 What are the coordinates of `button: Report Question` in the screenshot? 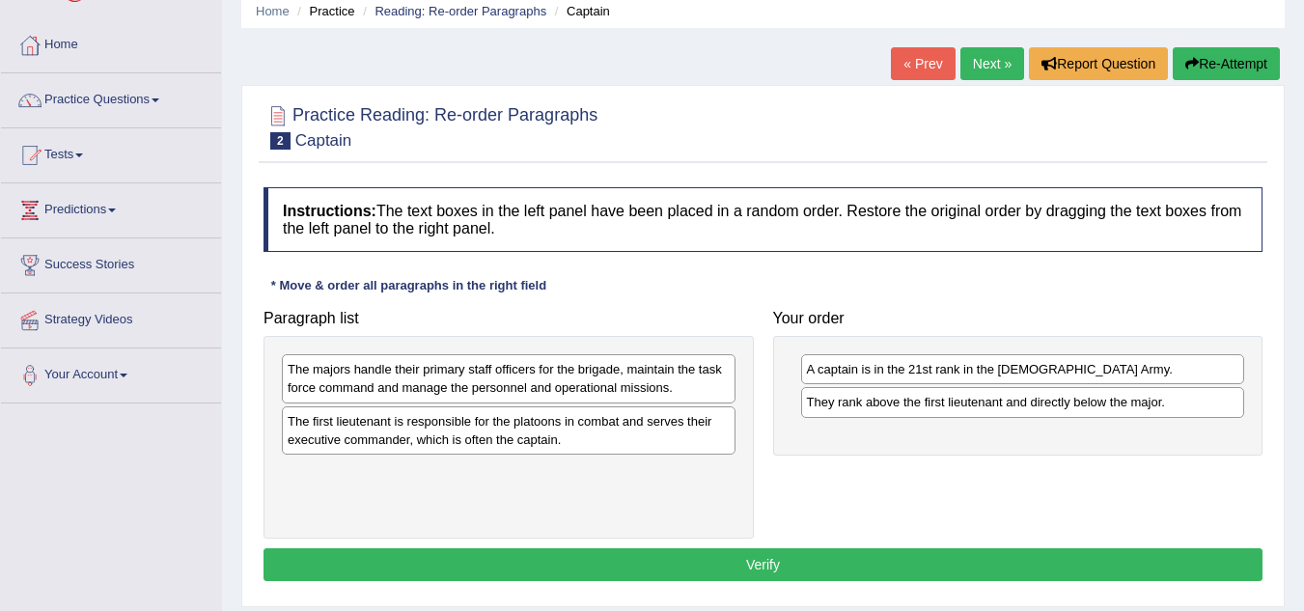 It's located at (1099, 64).